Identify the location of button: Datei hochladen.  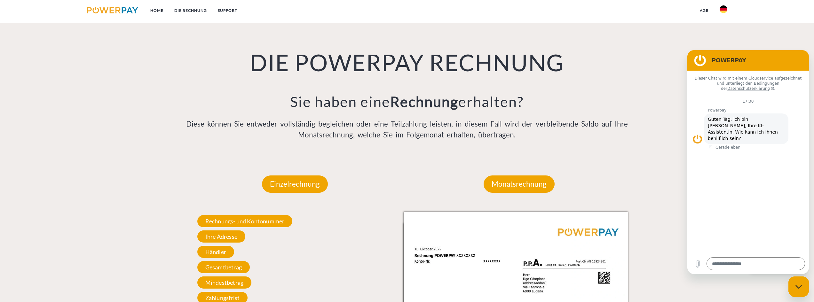
(10, 214).